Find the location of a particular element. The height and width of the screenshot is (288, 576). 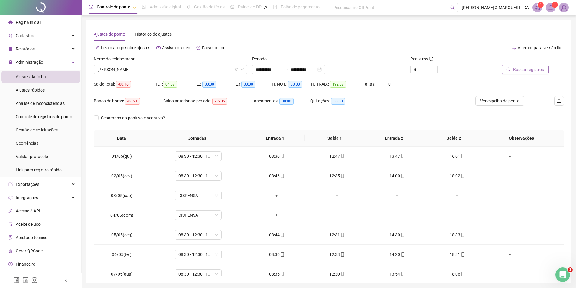

span: info-circle is located at coordinates (431, 59).